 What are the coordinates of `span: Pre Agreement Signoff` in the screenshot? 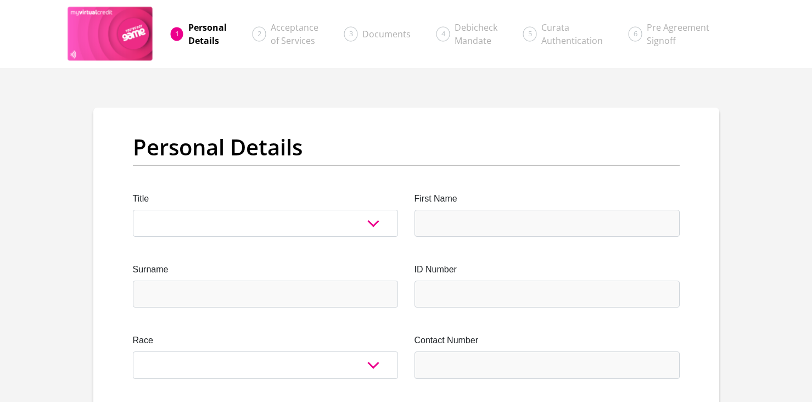 It's located at (678, 34).